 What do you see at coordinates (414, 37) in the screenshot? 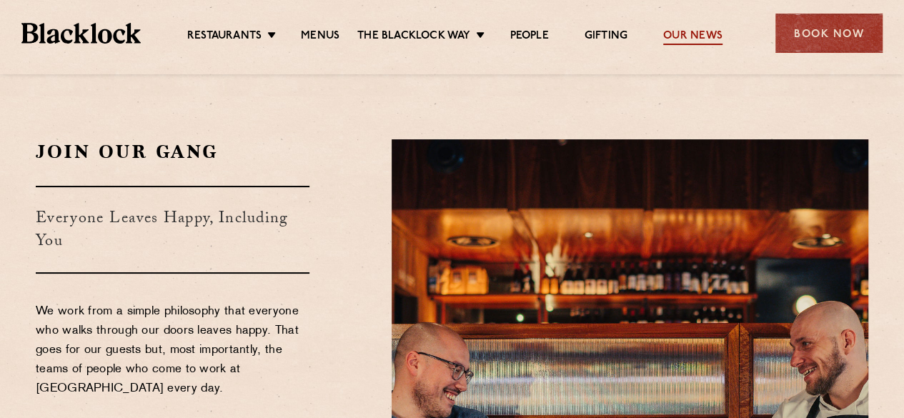
I see `a: The Blacklock Way` at bounding box center [414, 37].